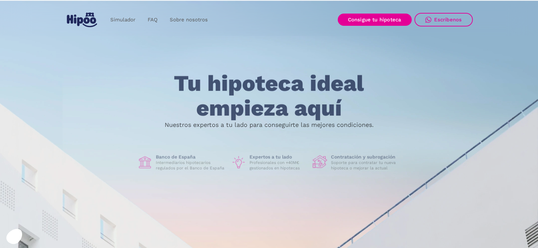 The width and height of the screenshot is (538, 248). I want to click on p: Profesionales con +40M€ gestionados en hipotecas, so click(279, 166).